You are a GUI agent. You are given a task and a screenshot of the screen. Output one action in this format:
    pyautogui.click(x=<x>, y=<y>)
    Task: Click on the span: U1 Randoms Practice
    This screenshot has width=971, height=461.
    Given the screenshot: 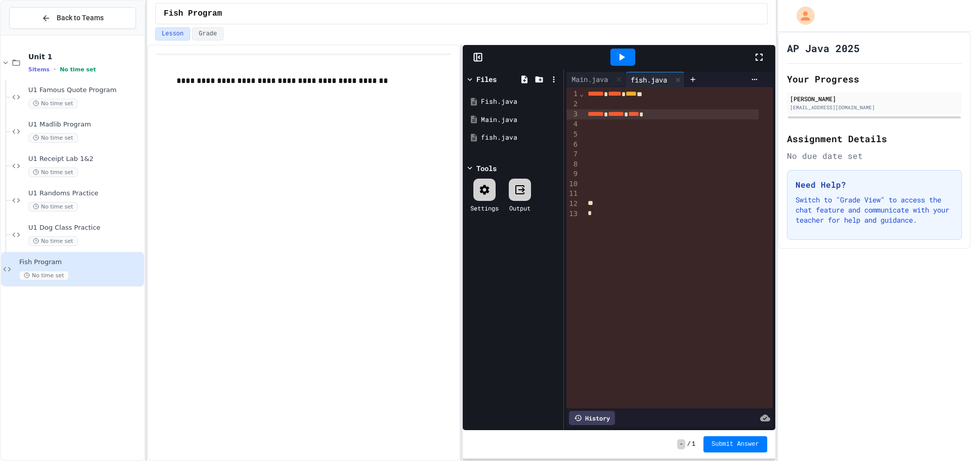 What is the action you would take?
    pyautogui.click(x=85, y=193)
    